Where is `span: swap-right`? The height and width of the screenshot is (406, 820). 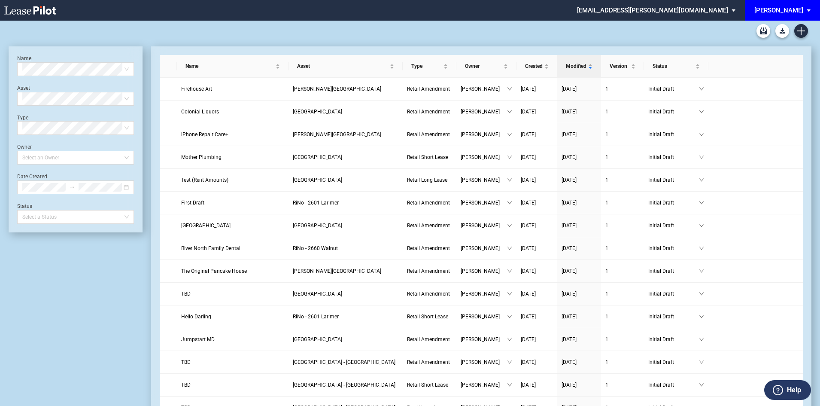 span: swap-right is located at coordinates (72, 187).